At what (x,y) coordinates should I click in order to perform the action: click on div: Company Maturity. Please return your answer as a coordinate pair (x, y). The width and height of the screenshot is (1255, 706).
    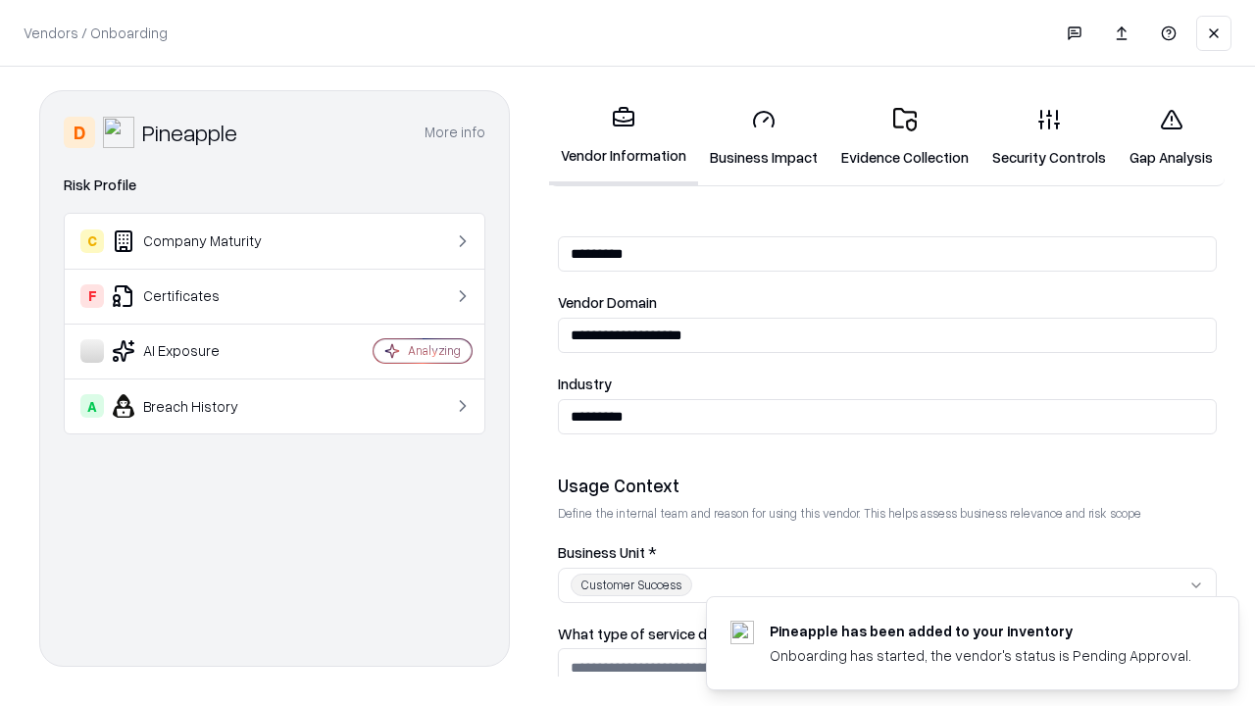
    Looking at the image, I should click on (197, 241).